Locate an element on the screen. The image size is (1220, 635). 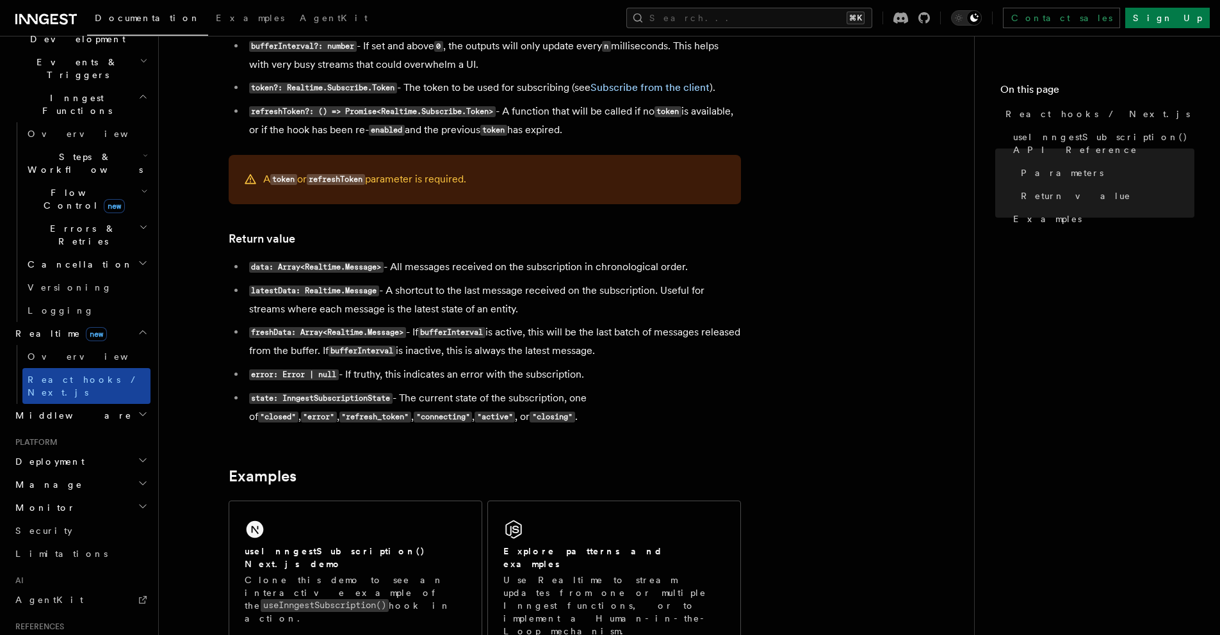
button: Inngest Functions is located at coordinates (80, 104).